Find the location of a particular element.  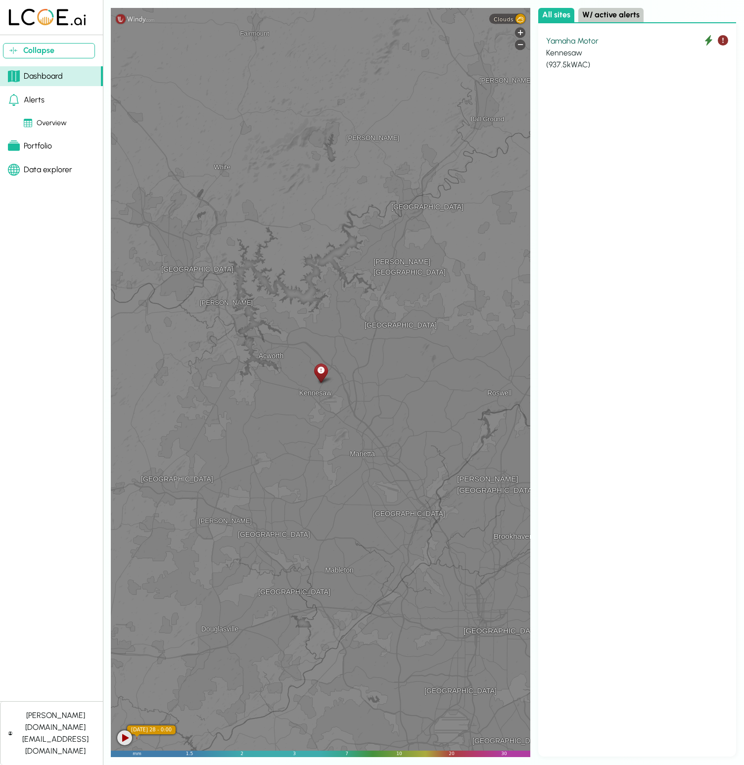

div: Select site list category is located at coordinates (637, 15).